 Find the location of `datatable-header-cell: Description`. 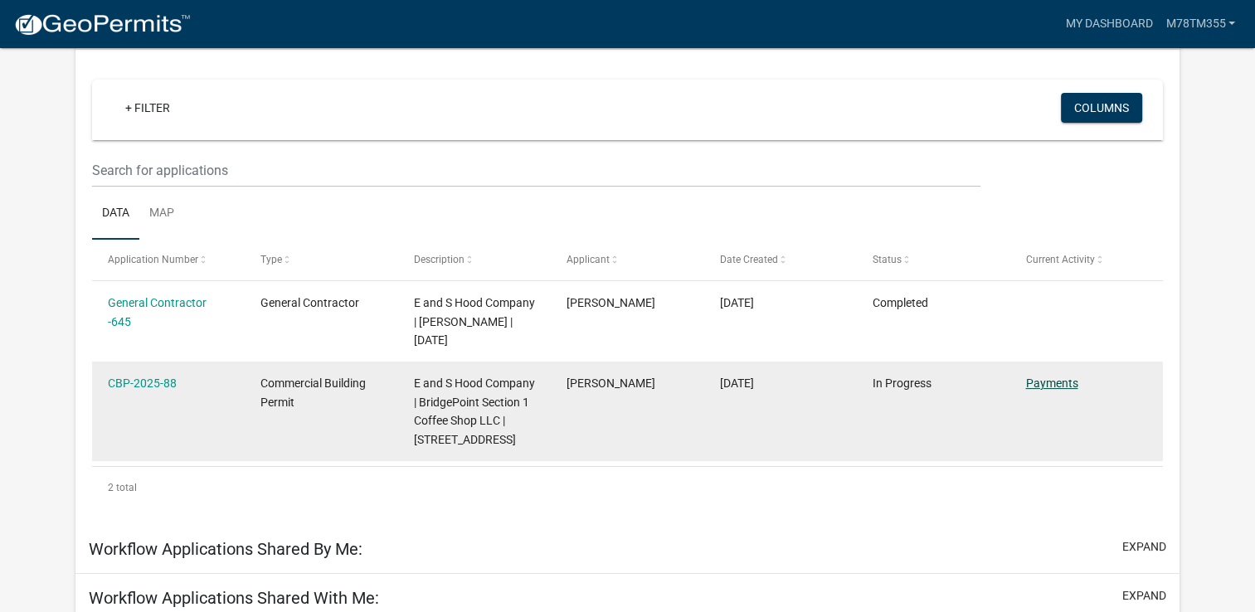

datatable-header-cell: Description is located at coordinates (474, 260).